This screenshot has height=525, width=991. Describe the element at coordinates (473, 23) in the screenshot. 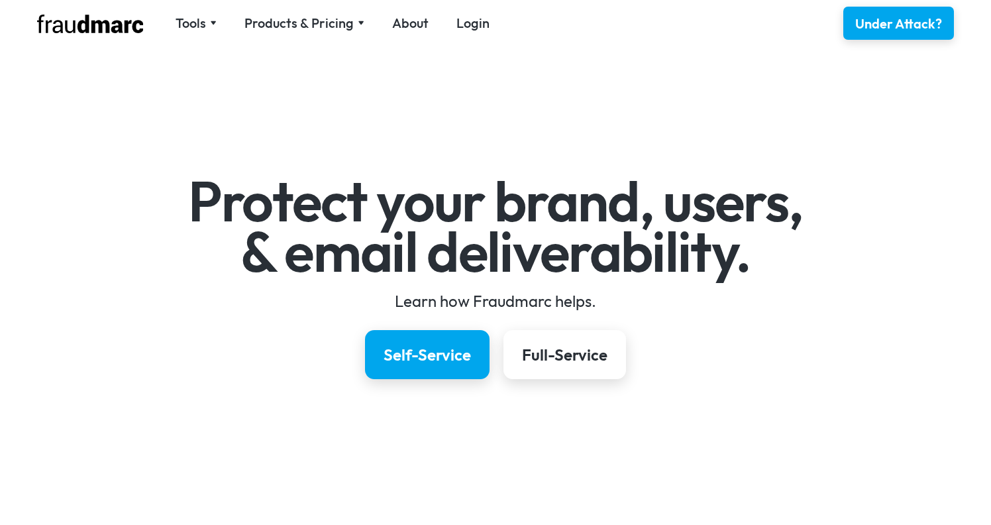

I see `a: Login` at that location.